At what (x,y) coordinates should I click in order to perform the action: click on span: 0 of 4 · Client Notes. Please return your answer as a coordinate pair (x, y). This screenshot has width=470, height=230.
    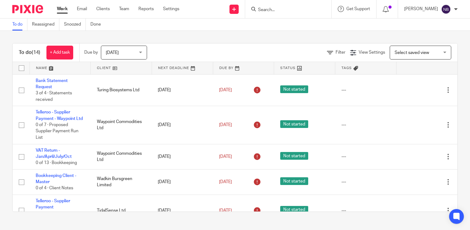
    Looking at the image, I should click on (54, 188).